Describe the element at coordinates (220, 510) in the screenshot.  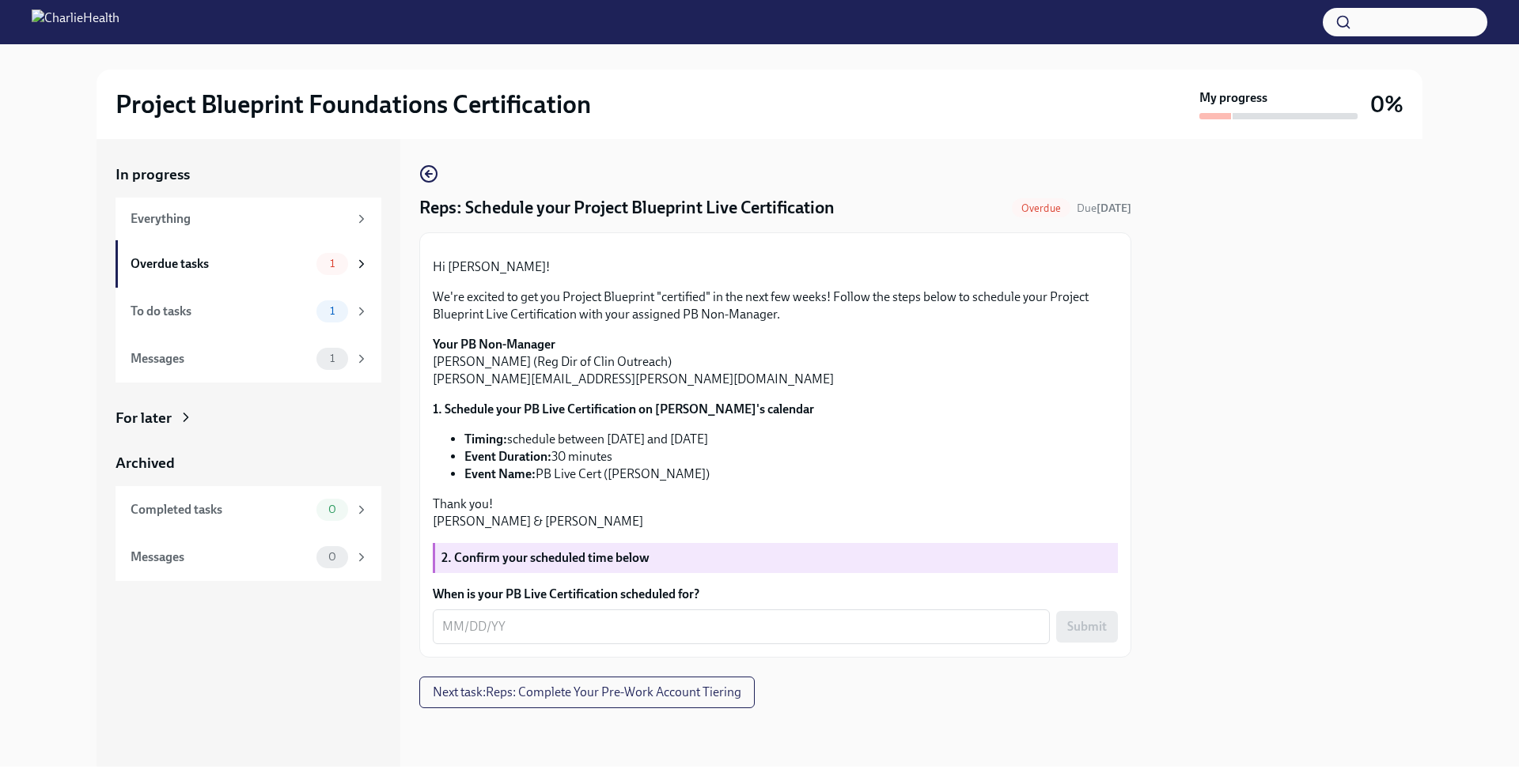
I see `div: Completed tasks` at that location.